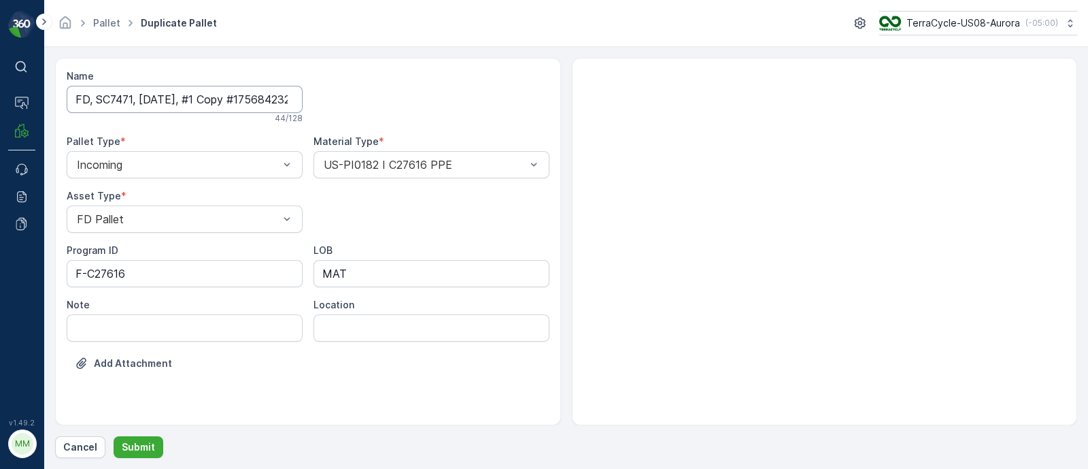 Image resolution: width=1088 pixels, height=469 pixels. I want to click on label: LOB, so click(323, 250).